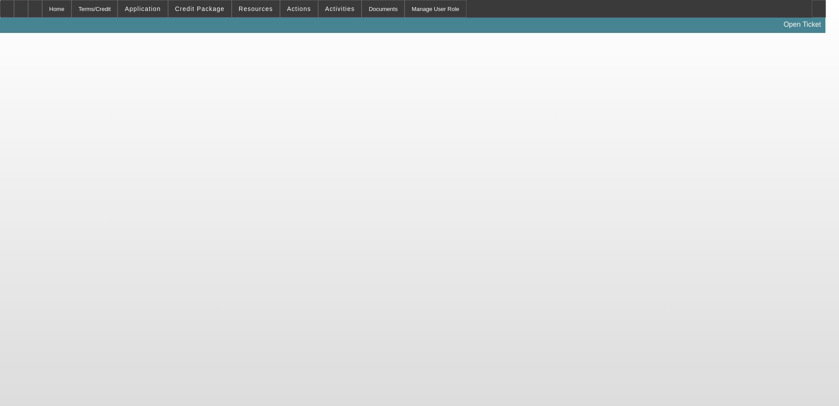 Image resolution: width=839 pixels, height=406 pixels. I want to click on button: Application, so click(143, 9).